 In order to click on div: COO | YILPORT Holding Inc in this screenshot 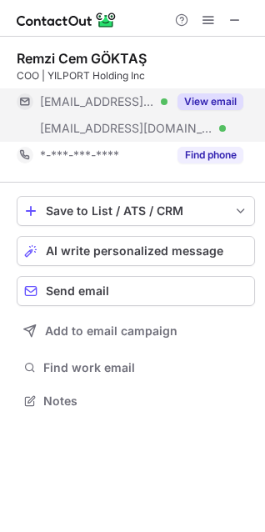, I will do `click(136, 76)`.